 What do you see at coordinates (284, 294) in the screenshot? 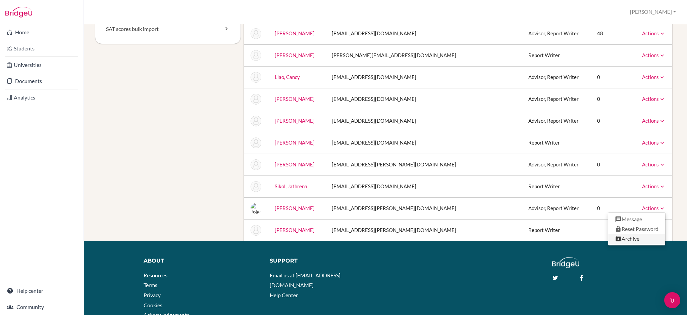
I see `a: Help Center` at bounding box center [284, 294].